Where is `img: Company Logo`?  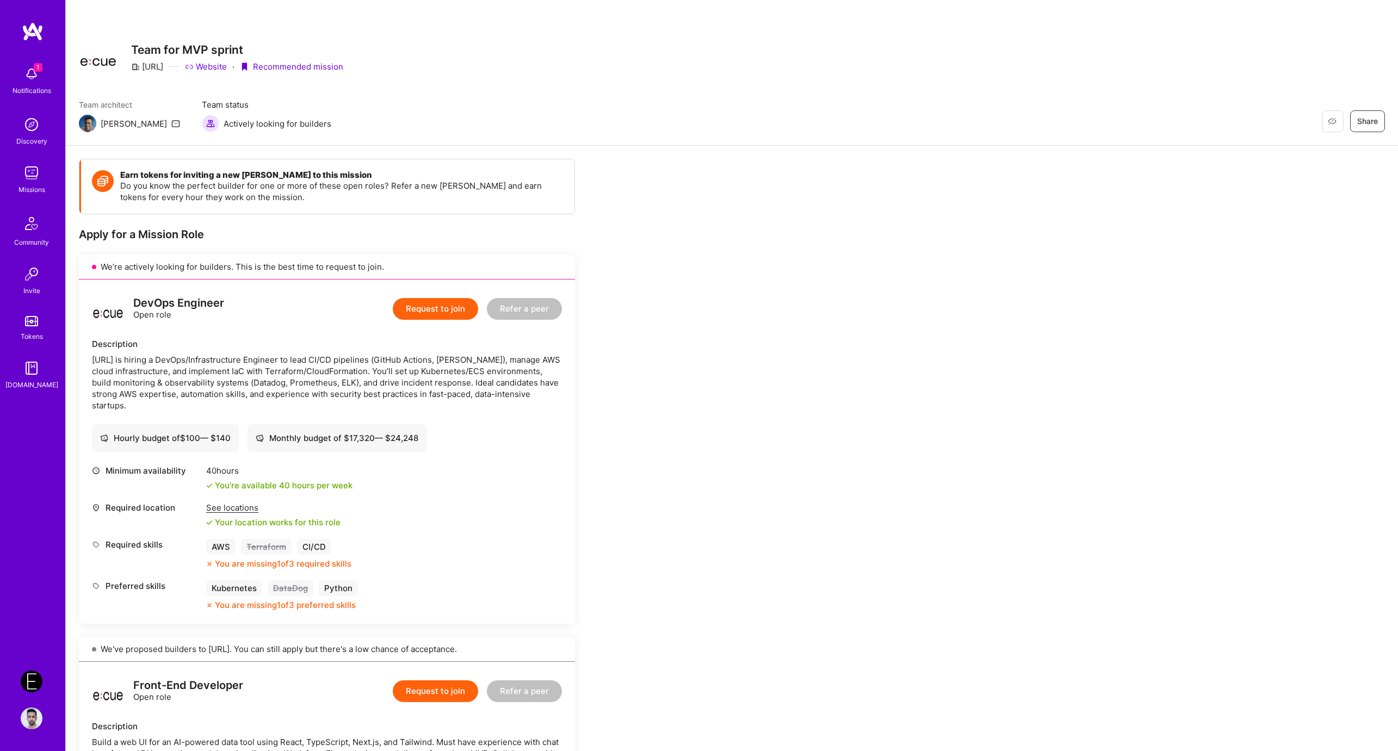 img: Company Logo is located at coordinates (98, 58).